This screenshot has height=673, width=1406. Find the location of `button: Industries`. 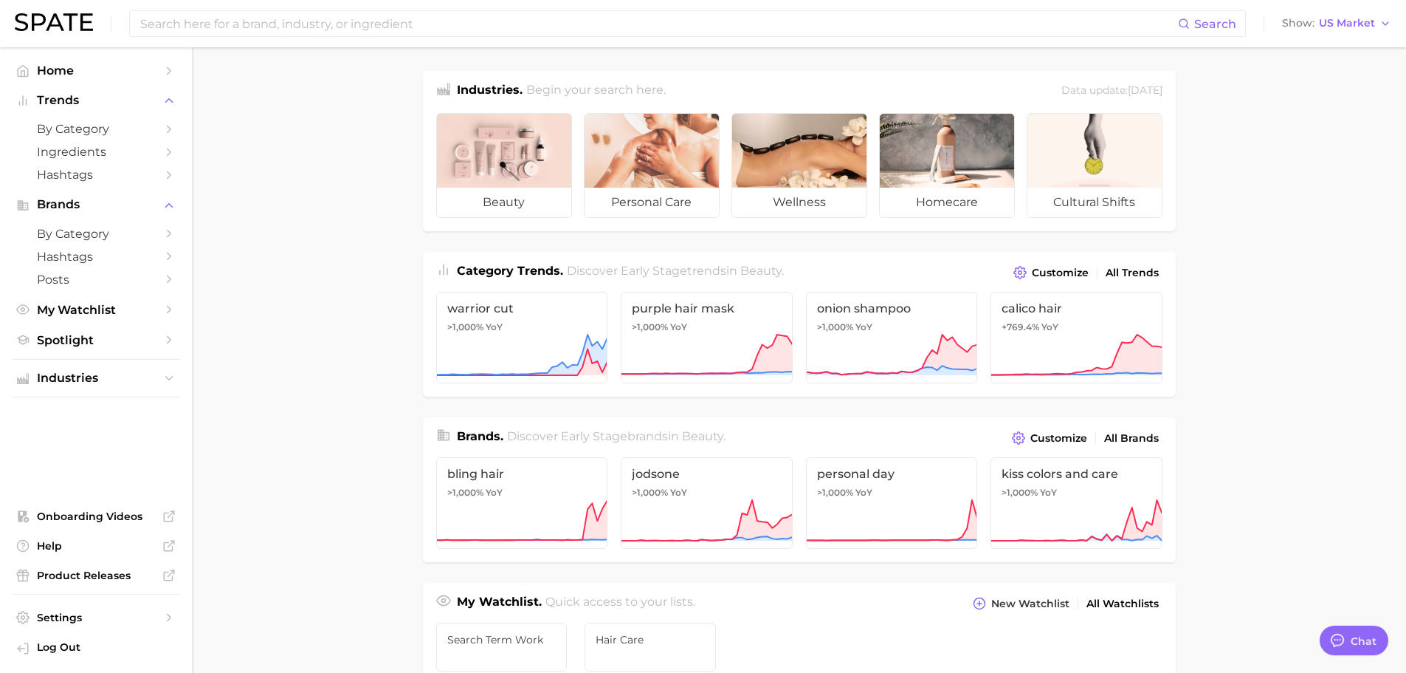

button: Industries is located at coordinates (96, 378).